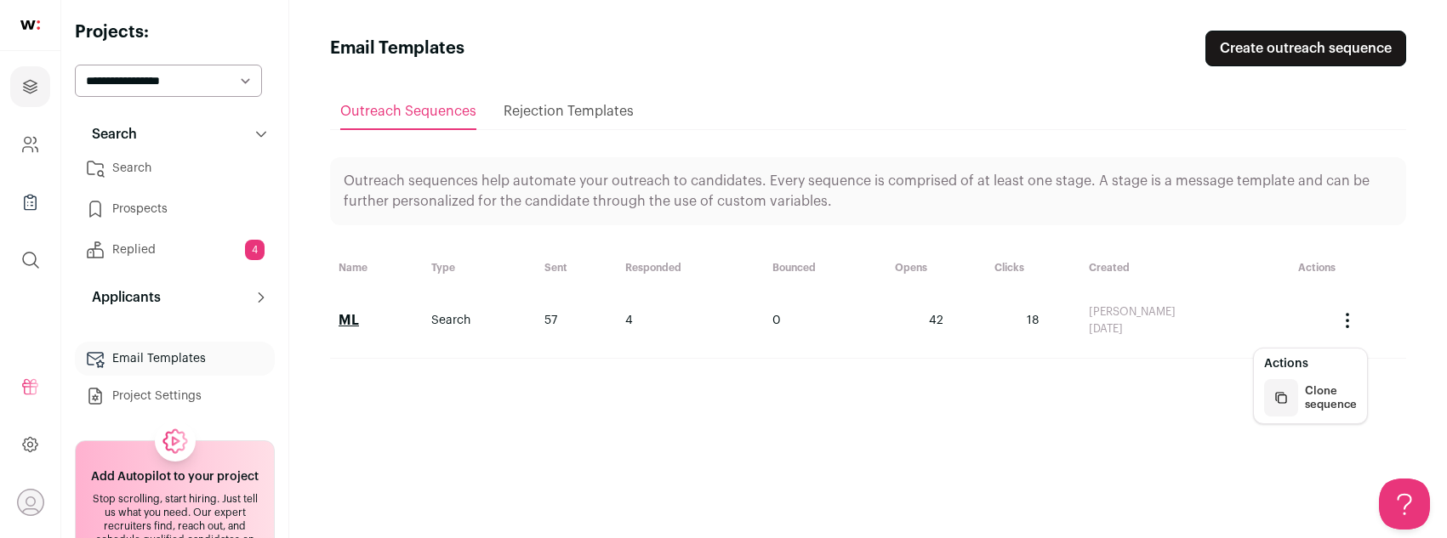 This screenshot has width=1447, height=538. I want to click on h1: Email Templates, so click(397, 48).